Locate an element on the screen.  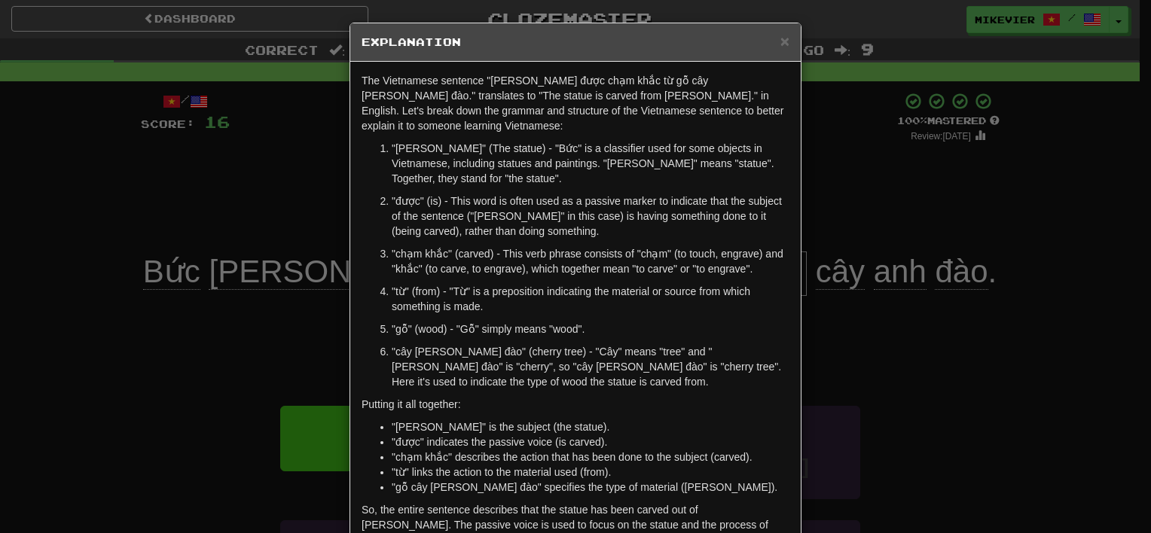
p: "từ" (from) - "Từ" is a preposition indicating the material or source from which something is made. is located at coordinates (591, 299).